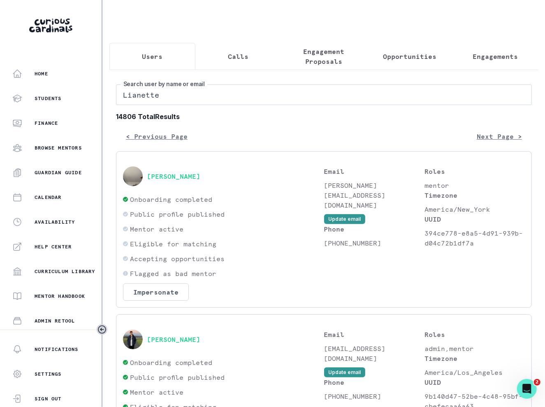 The width and height of the screenshot is (545, 407). Describe the element at coordinates (48, 197) in the screenshot. I see `p: Calendar` at that location.